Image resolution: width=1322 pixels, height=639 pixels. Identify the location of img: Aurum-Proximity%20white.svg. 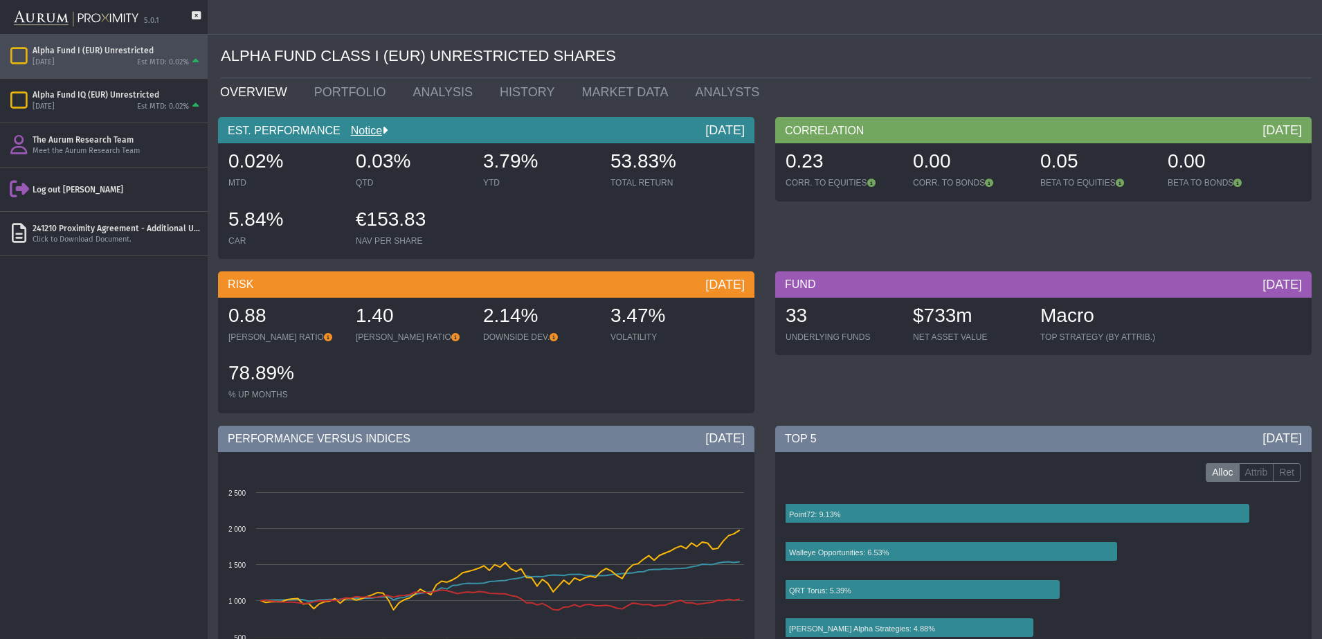
(76, 19).